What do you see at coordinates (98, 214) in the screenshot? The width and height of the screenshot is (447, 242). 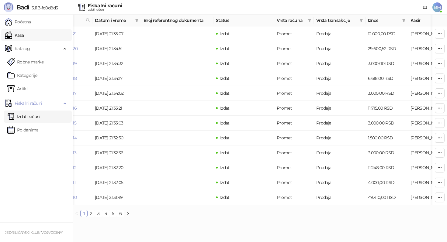 I see `a: 3` at bounding box center [98, 214].